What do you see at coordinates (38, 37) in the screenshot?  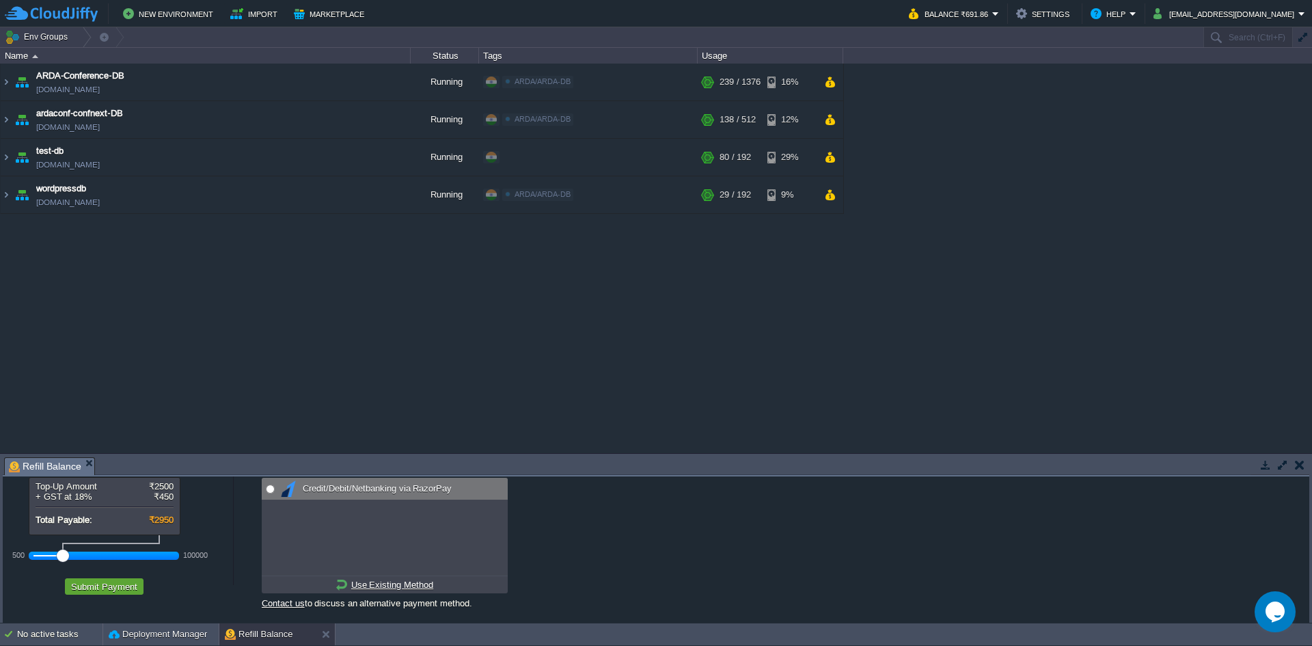 I see `button: Env Groups` at bounding box center [38, 37].